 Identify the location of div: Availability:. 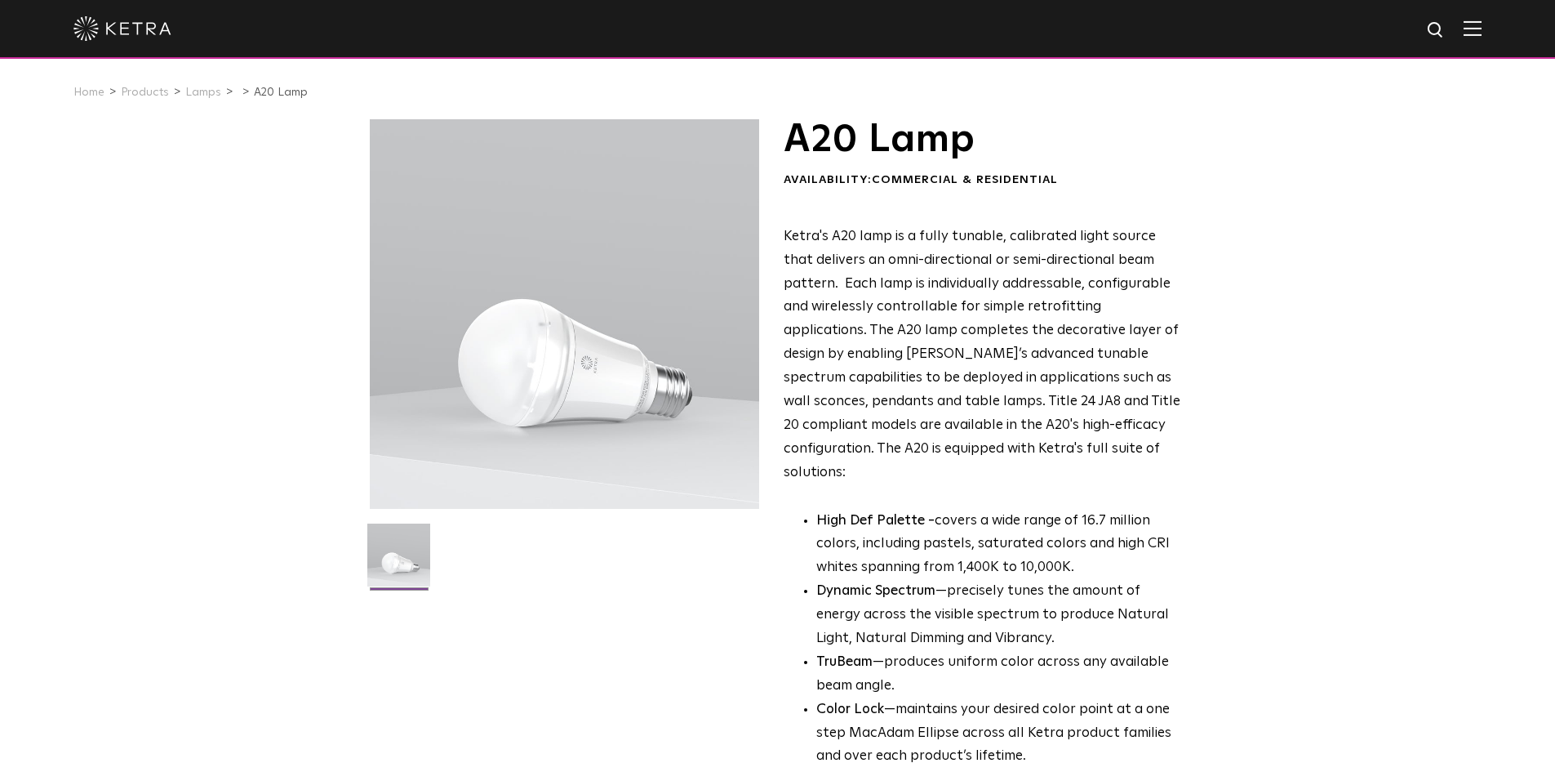
(982, 180).